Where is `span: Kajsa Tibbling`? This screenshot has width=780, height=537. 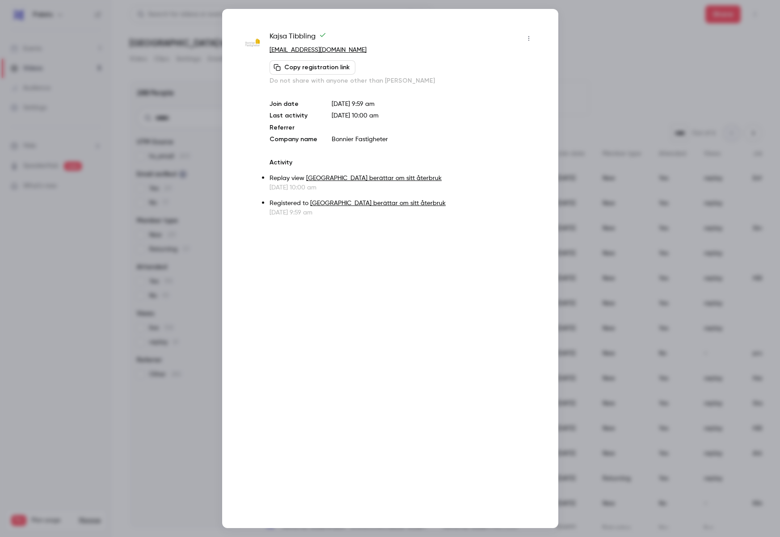
span: Kajsa Tibbling is located at coordinates (298, 38).